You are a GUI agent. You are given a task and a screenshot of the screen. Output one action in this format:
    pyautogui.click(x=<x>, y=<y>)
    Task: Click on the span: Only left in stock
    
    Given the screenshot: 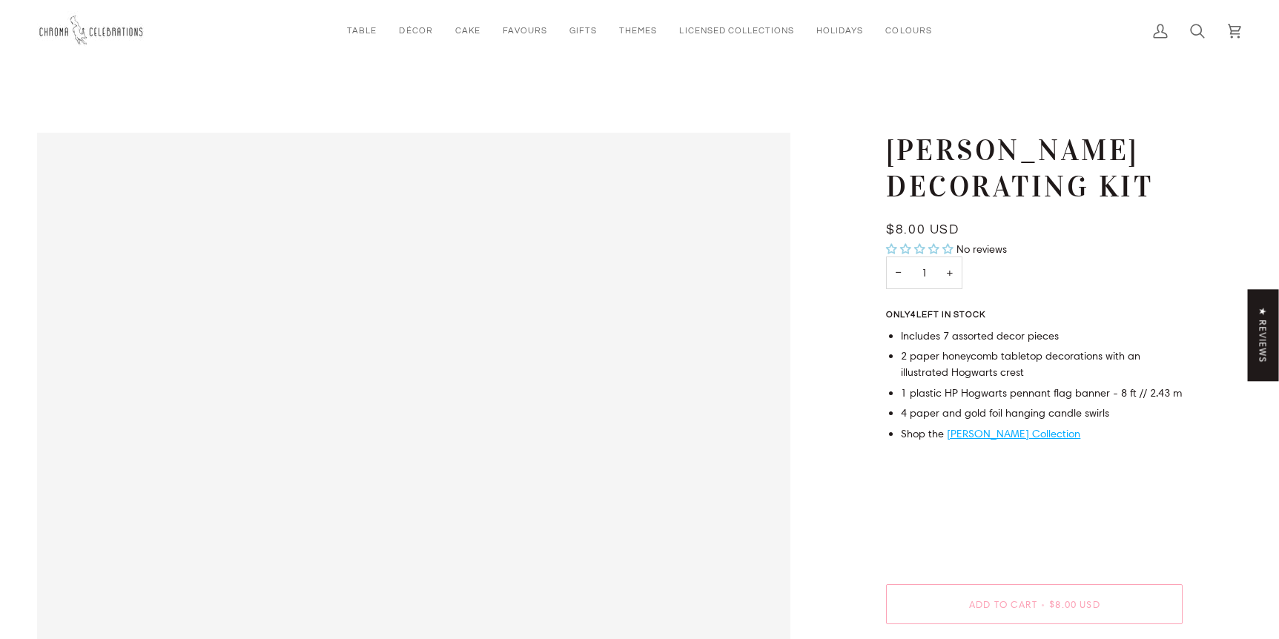 What is the action you would take?
    pyautogui.click(x=939, y=315)
    